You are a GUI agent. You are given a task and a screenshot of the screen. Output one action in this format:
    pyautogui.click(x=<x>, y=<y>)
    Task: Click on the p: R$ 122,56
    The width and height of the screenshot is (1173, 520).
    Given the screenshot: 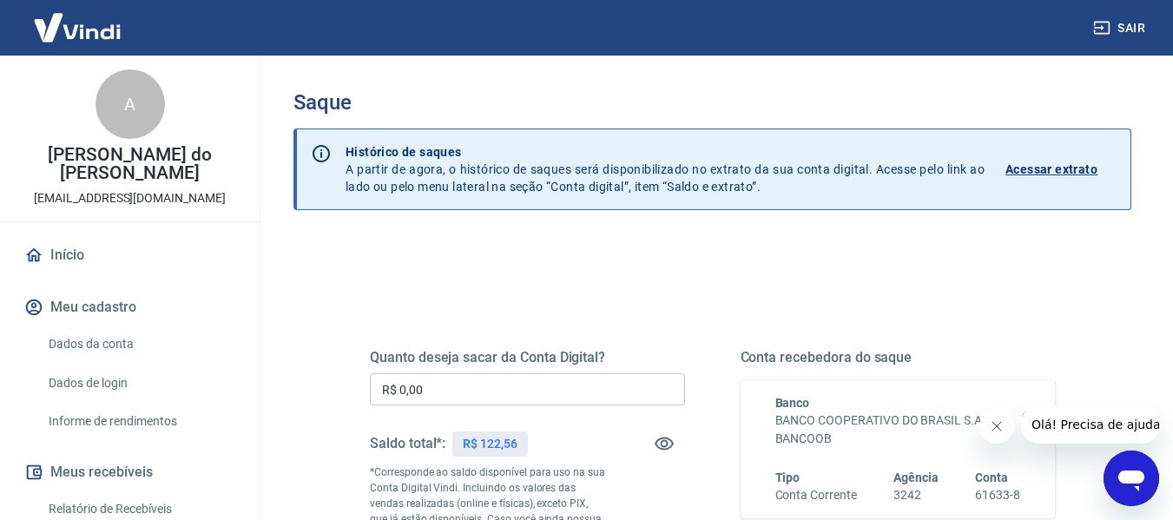 What is the action you would take?
    pyautogui.click(x=490, y=444)
    